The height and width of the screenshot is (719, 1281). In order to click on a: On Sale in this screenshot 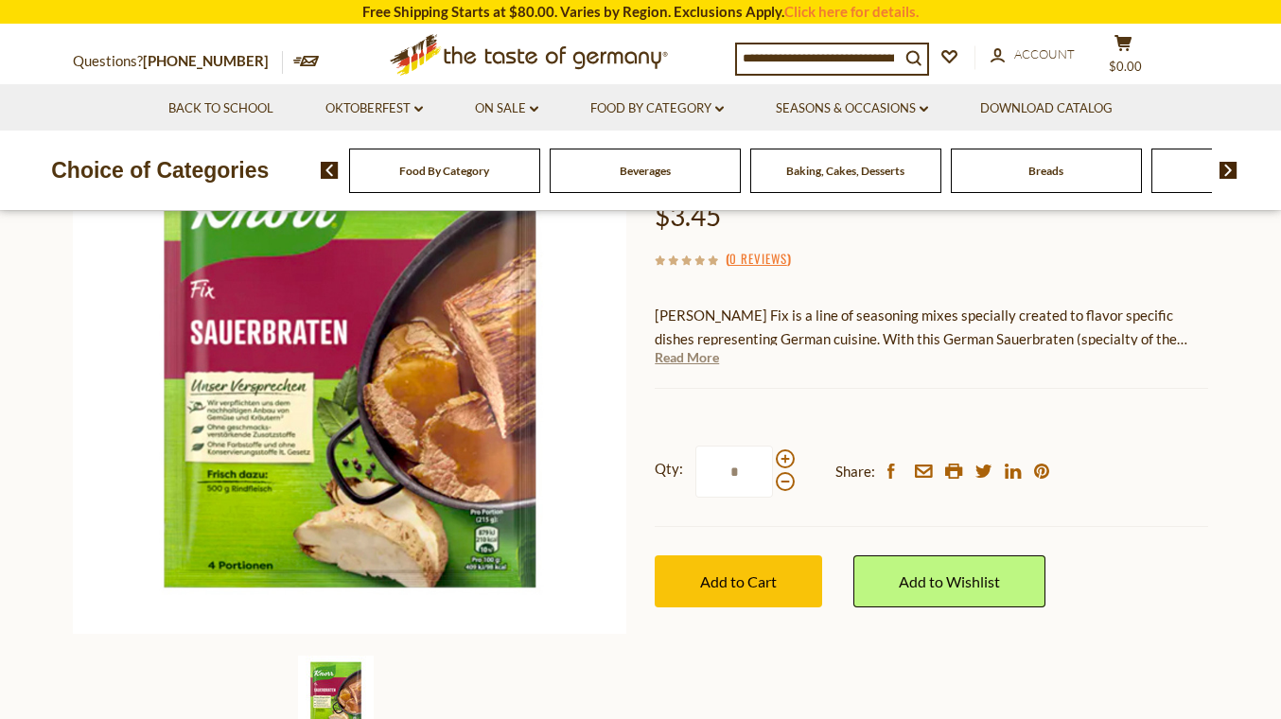, I will do `click(506, 109)`.